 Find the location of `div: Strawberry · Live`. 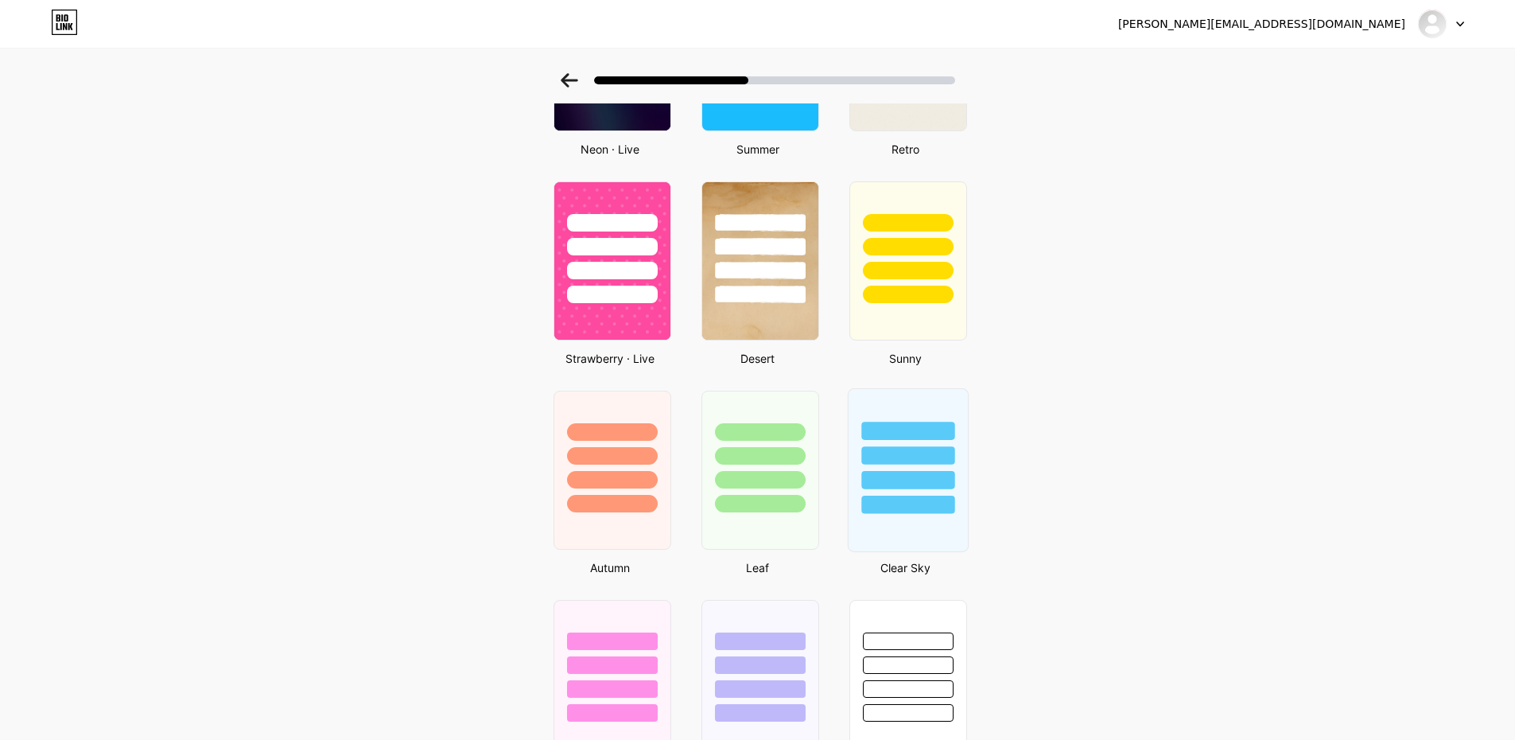

div: Strawberry · Live is located at coordinates (610, 358).